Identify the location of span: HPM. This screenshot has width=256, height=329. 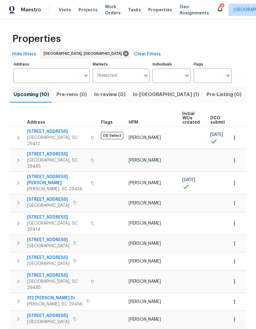
(133, 123).